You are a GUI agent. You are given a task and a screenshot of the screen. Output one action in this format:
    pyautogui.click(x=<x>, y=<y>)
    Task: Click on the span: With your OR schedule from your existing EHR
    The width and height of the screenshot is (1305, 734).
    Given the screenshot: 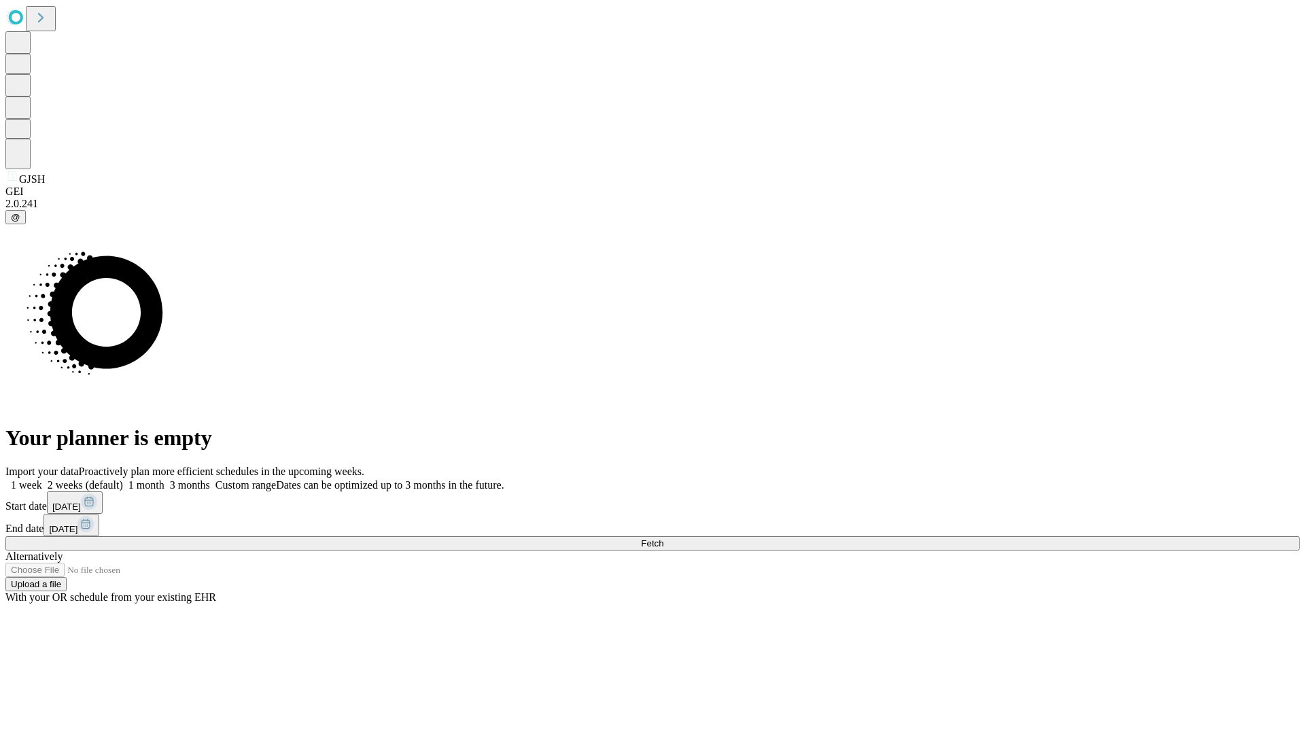 What is the action you would take?
    pyautogui.click(x=111, y=597)
    